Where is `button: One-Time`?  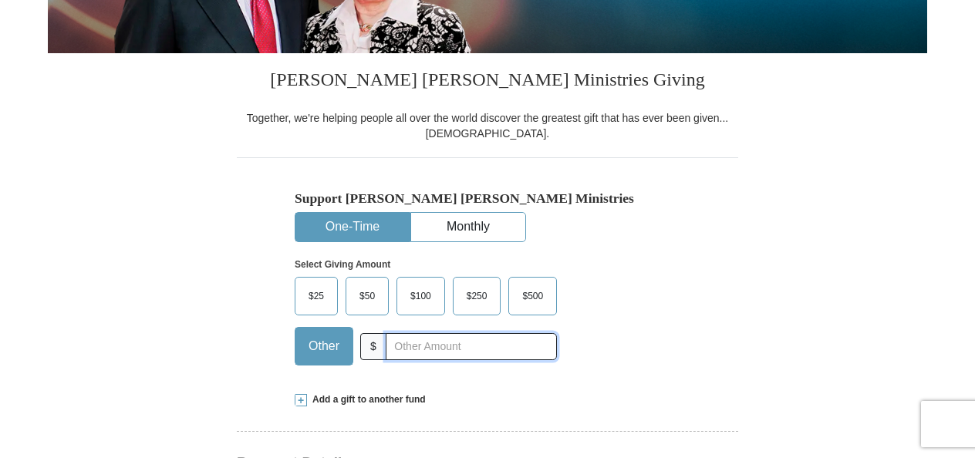
button: One-Time is located at coordinates (353, 227).